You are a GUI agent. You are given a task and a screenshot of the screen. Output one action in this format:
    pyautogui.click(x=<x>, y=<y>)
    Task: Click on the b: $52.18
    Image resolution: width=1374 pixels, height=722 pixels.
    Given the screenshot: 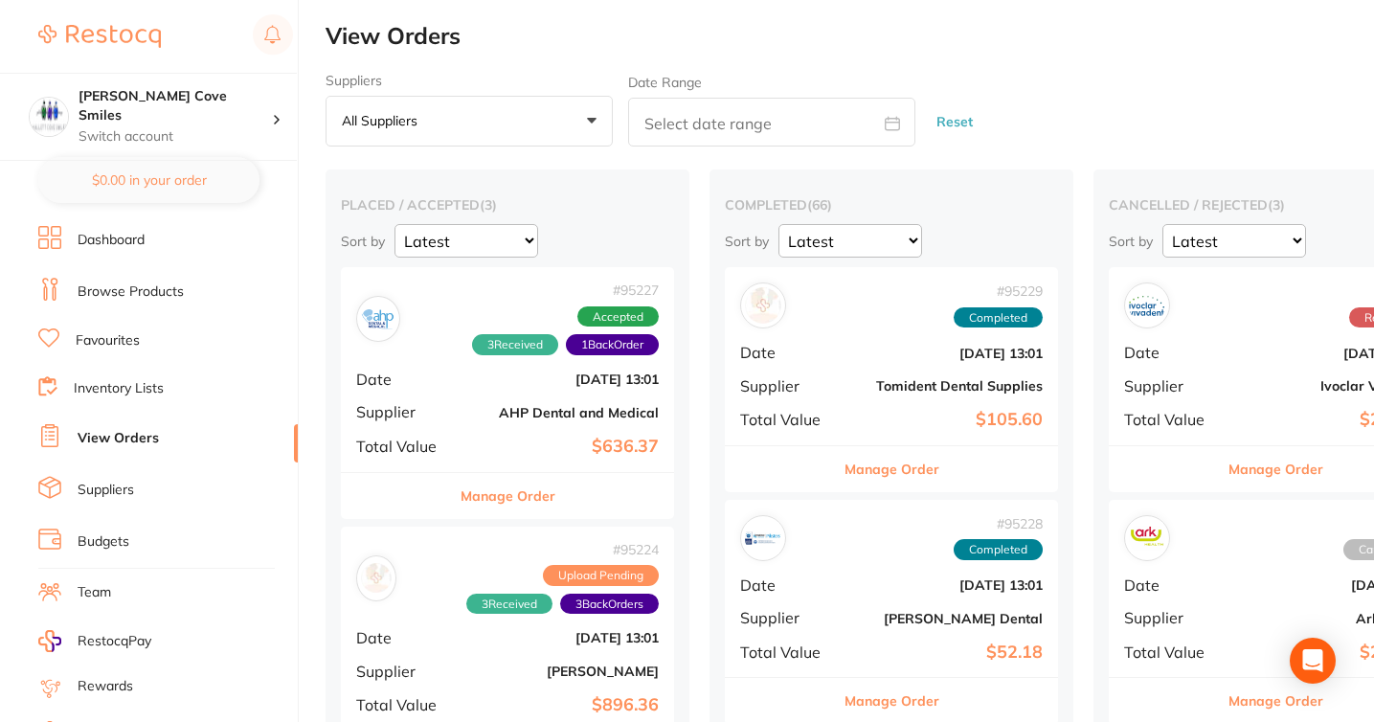 What is the action you would take?
    pyautogui.click(x=947, y=652)
    